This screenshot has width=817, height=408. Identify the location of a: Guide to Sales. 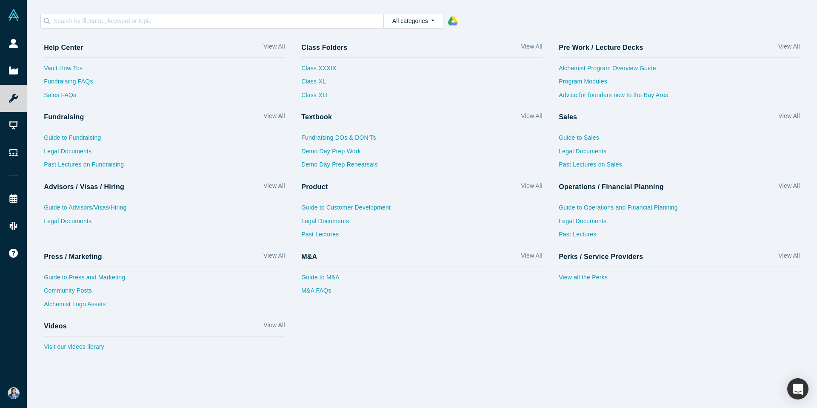
(679, 140).